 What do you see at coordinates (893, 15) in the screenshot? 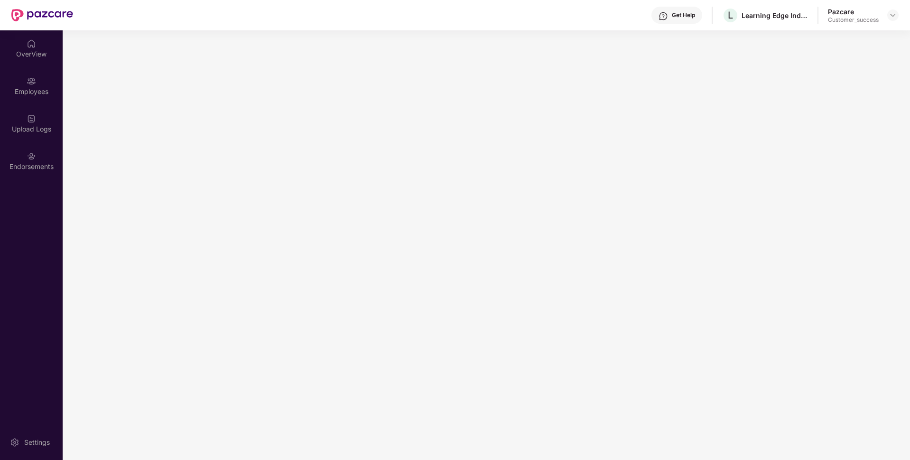
I see `img: svg+xml;base64,PHN2ZyBpZD0iRHJvcGRvd24tMzJ4MzIiIHhtbG5zPSJodHRwOi8vd3d3LnczLm9yZy8yMDAwL3N2ZyIgd2...` at bounding box center [893, 15].